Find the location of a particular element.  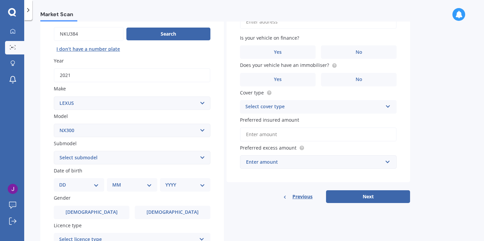

input: Enter address is located at coordinates (318, 22).